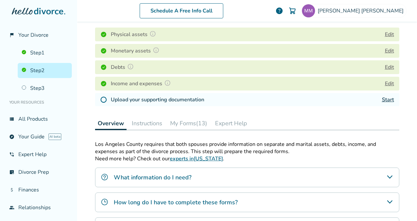 The height and width of the screenshot is (221, 417). I want to click on span: list_alt_check, so click(12, 172).